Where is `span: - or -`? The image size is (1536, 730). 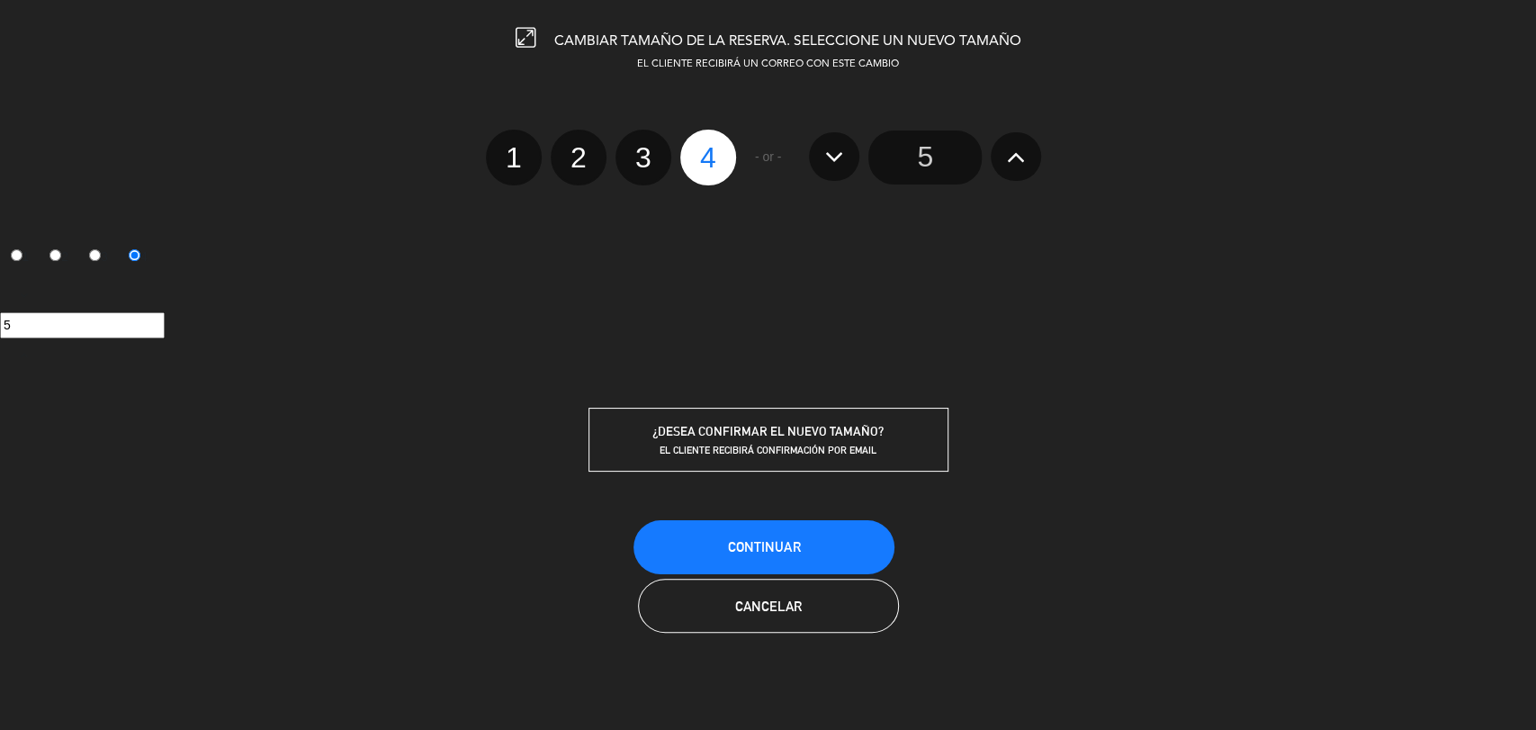 span: - or - is located at coordinates (769, 157).